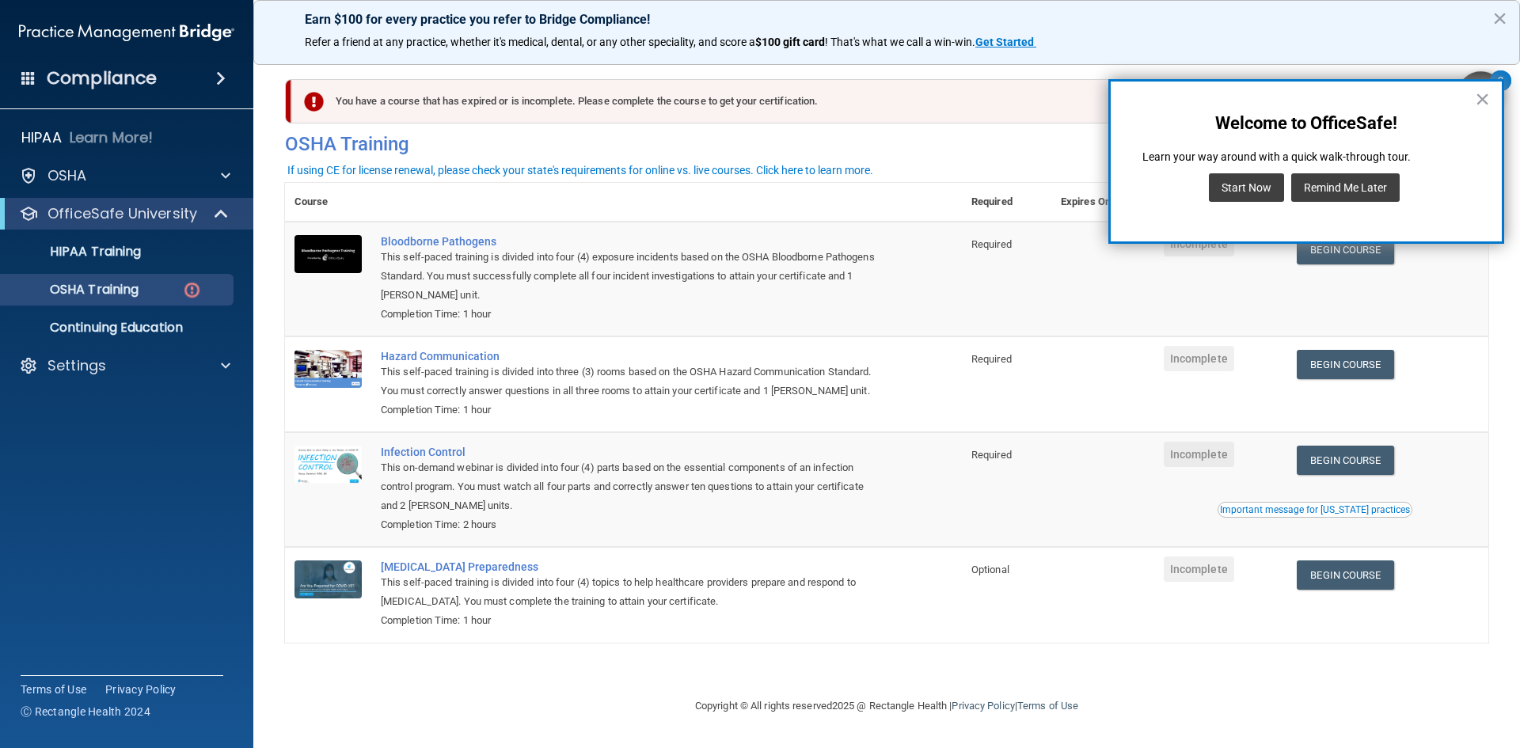  I want to click on button: If using CE for license renewal, please check your state's requirements for online vs. live cours..., so click(580, 170).